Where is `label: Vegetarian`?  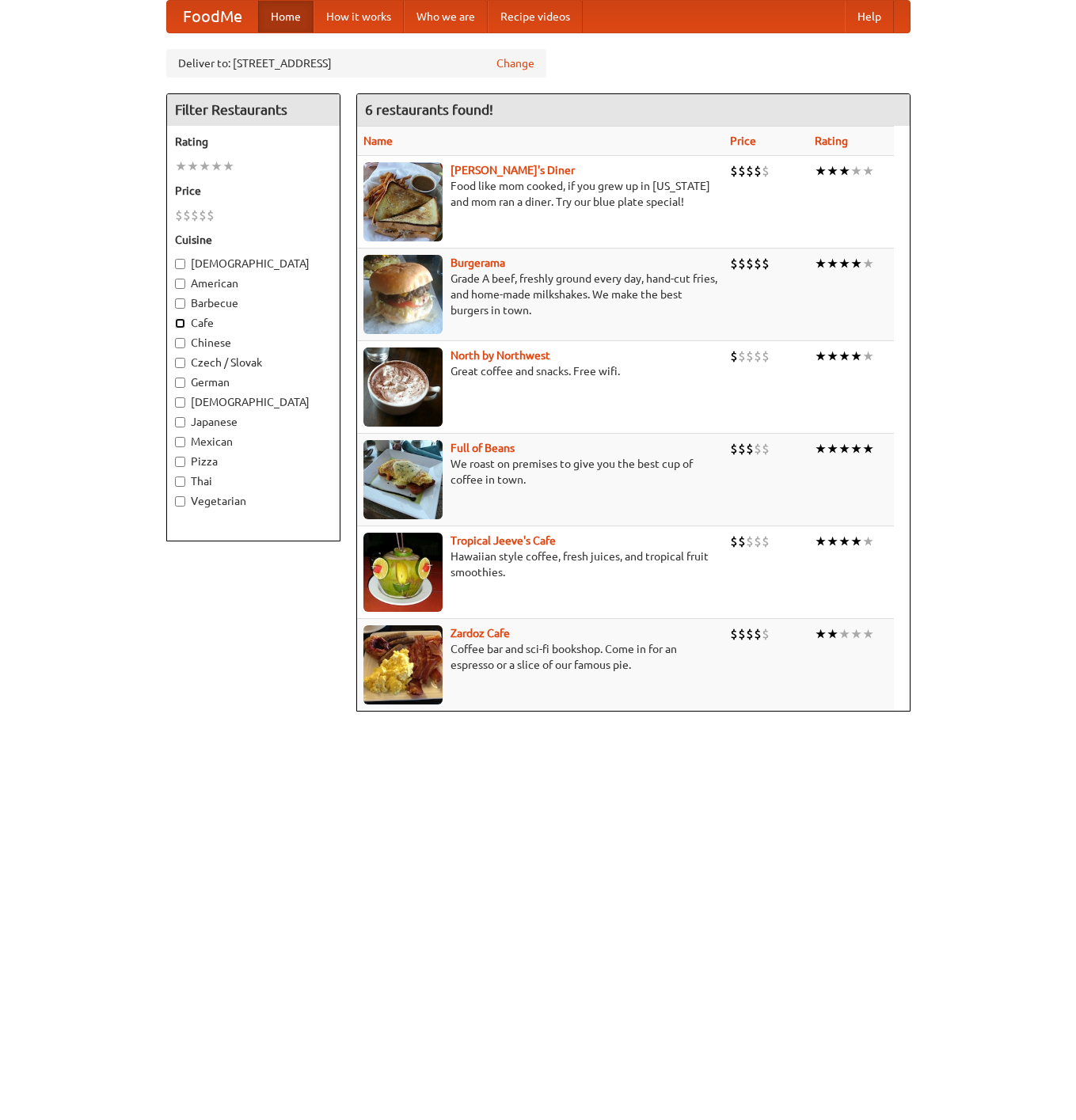 label: Vegetarian is located at coordinates (254, 501).